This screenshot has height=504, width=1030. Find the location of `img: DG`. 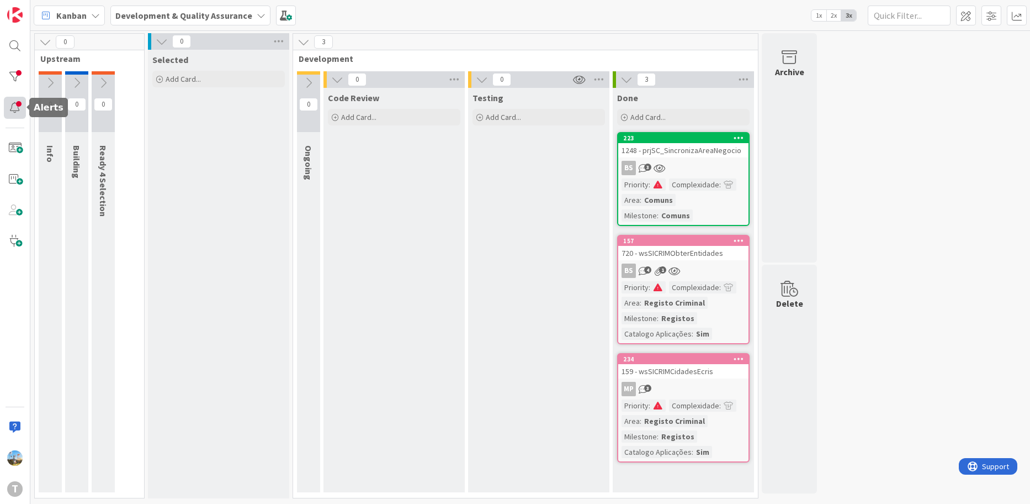

img: DG is located at coordinates (15, 458).